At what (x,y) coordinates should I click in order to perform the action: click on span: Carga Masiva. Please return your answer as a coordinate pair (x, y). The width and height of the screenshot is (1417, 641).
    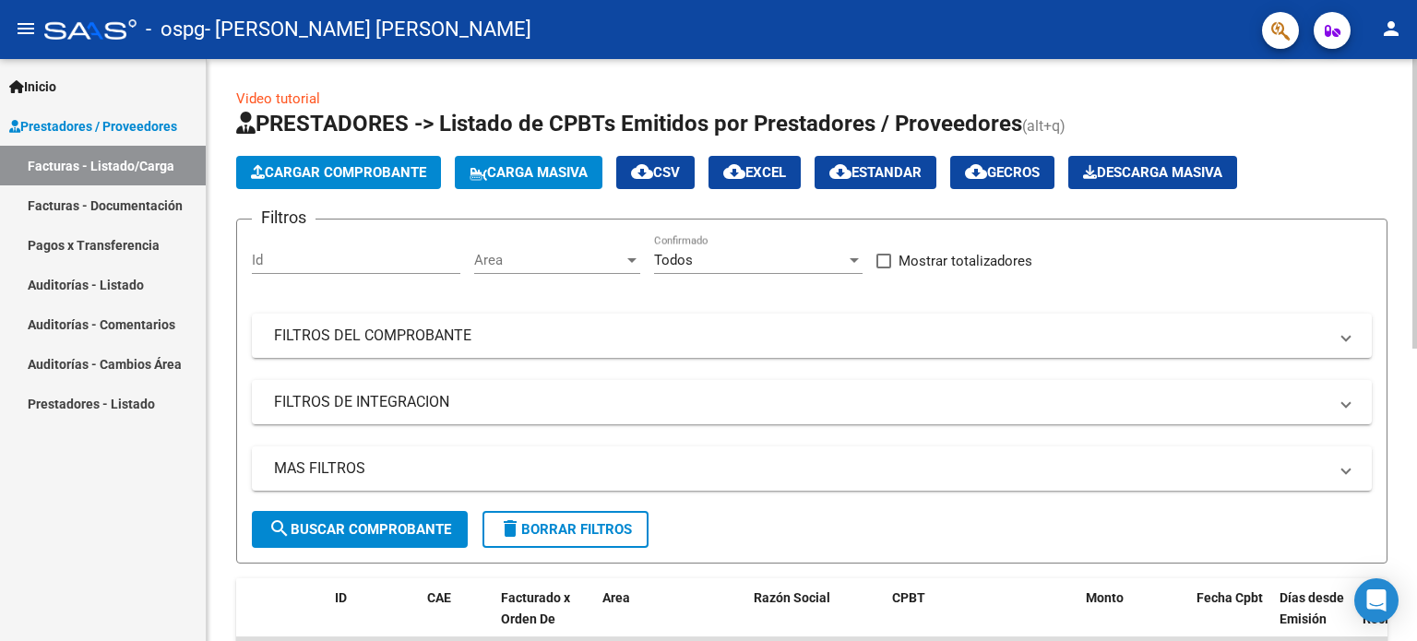
    Looking at the image, I should click on (529, 172).